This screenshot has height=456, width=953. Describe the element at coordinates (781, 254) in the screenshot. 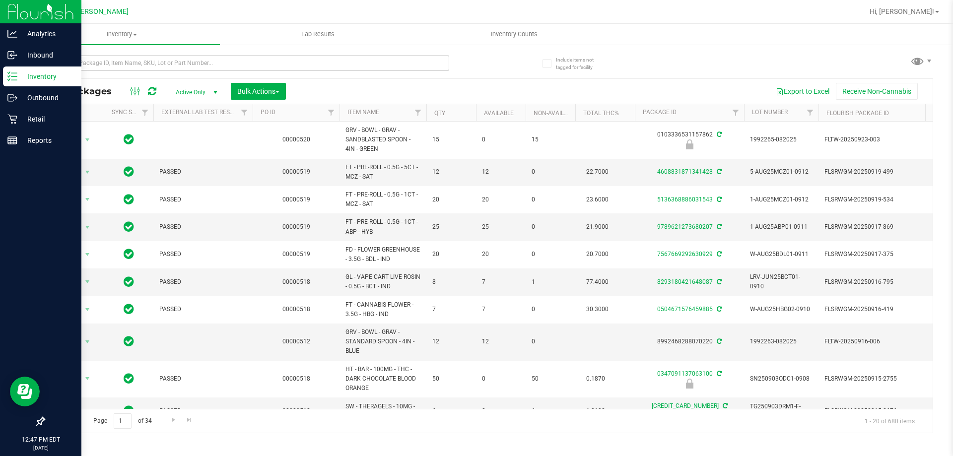

I see `span: W-AUG25BDL01-0911` at that location.